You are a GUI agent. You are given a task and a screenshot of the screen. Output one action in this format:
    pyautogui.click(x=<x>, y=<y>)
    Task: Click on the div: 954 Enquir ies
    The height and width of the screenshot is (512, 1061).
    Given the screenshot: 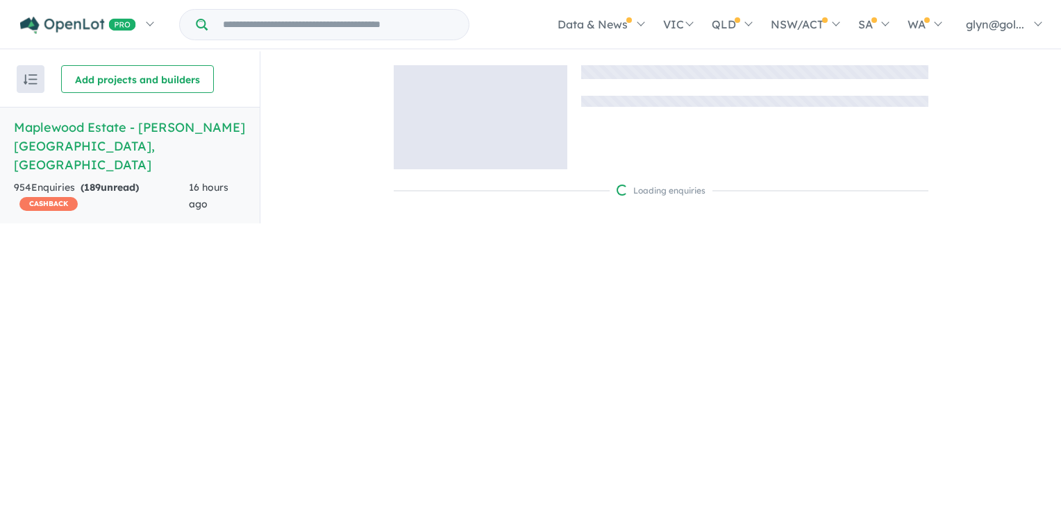 What is the action you would take?
    pyautogui.click(x=101, y=197)
    